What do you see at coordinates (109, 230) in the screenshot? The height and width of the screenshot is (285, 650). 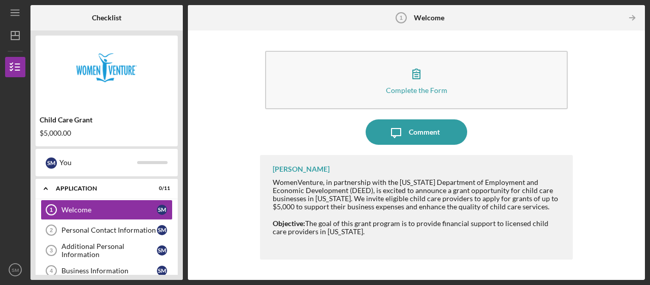 I see `div: Personal Contact Information` at bounding box center [109, 230].